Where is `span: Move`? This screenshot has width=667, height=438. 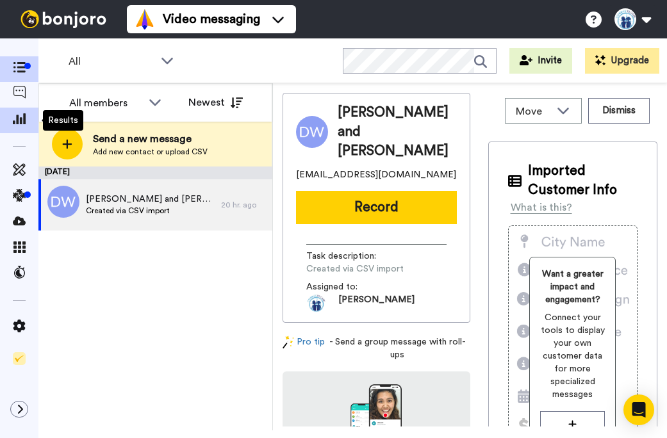 span: Move is located at coordinates (533, 111).